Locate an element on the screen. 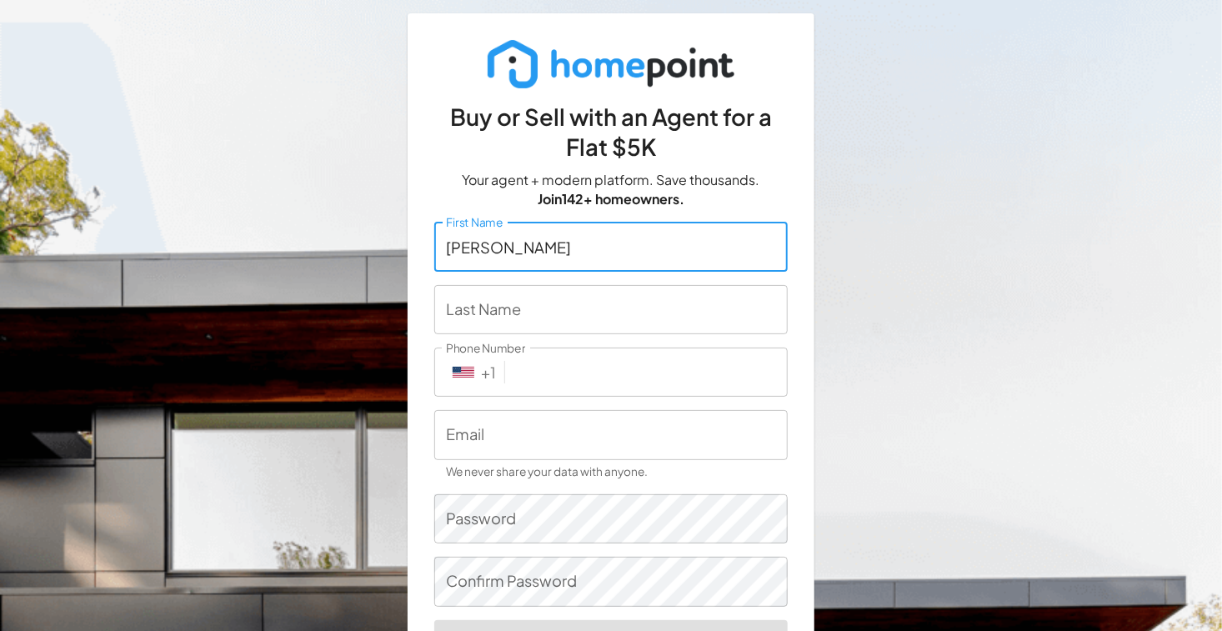 Image resolution: width=1222 pixels, height=631 pixels. p: Your agent + modern platform. Save thousands. is located at coordinates (611, 190).